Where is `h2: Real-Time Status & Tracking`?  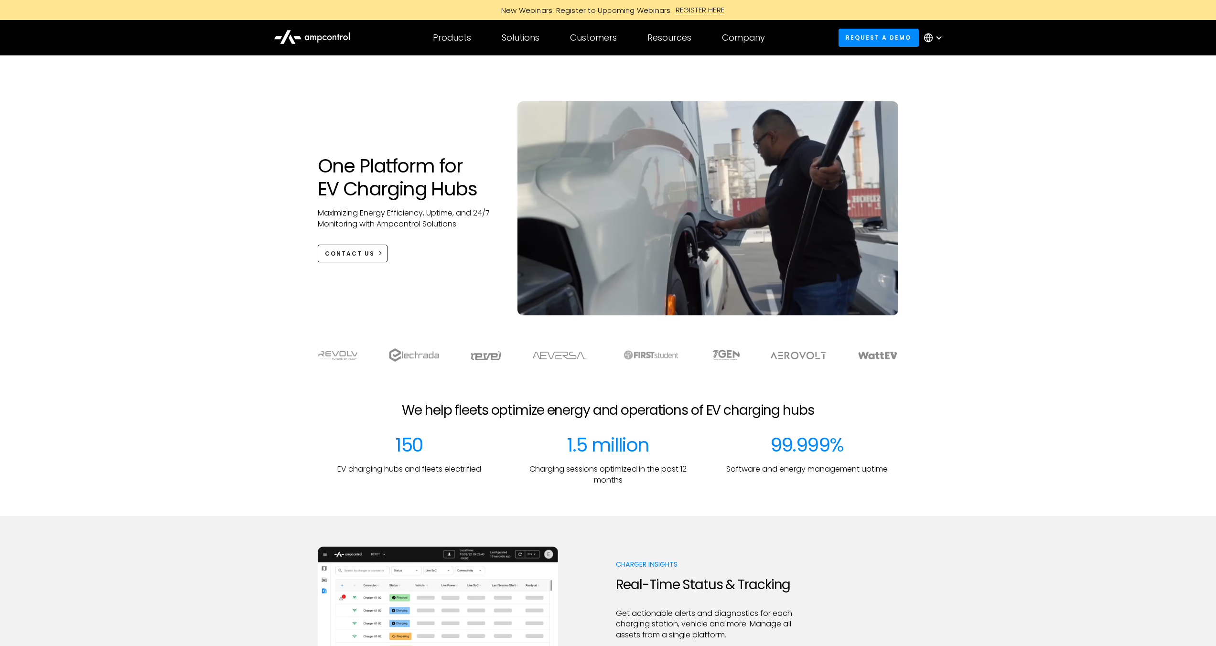
h2: Real-Time Status & Tracking is located at coordinates (708, 585).